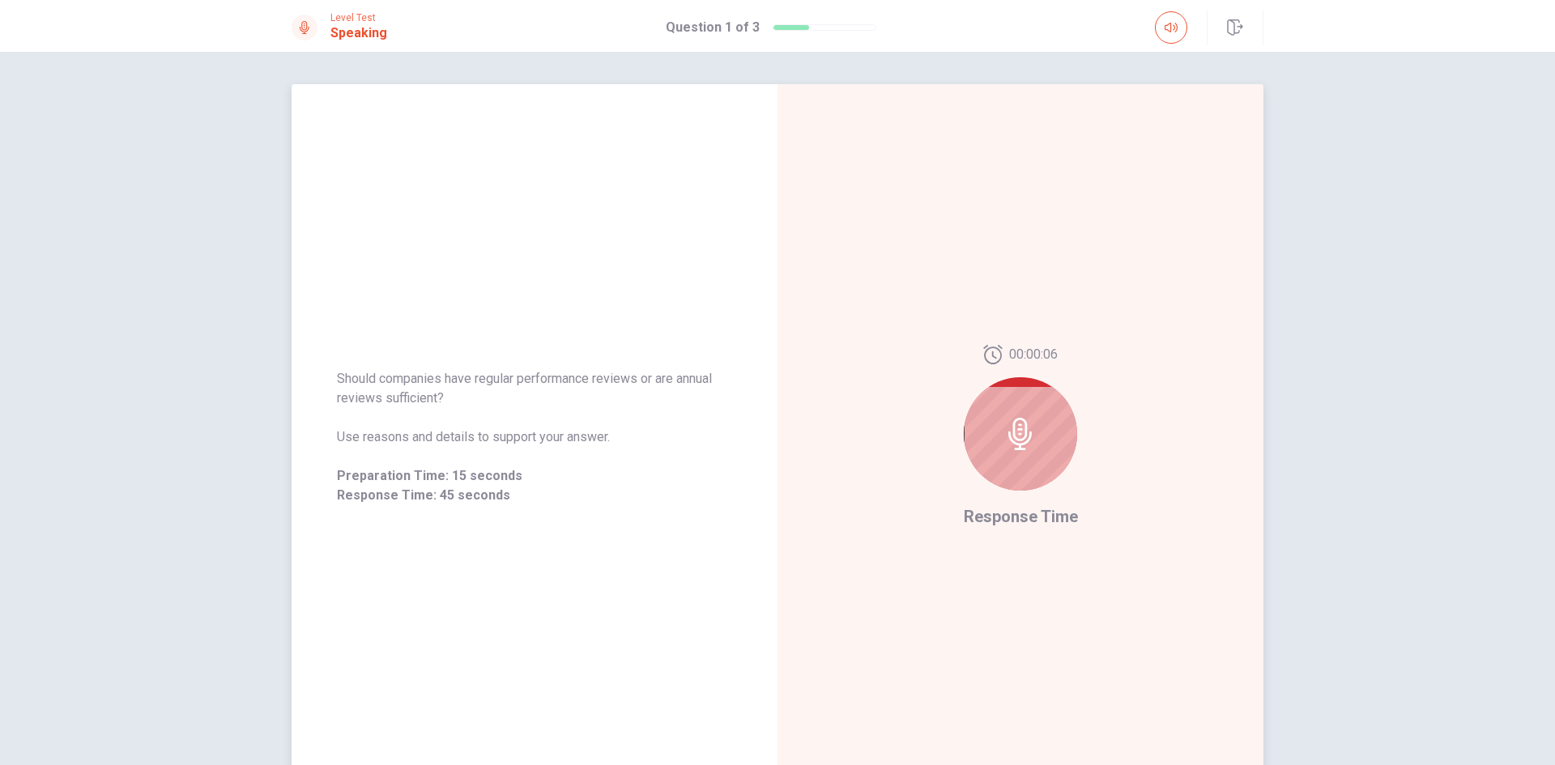 The width and height of the screenshot is (1555, 765). What do you see at coordinates (535, 389) in the screenshot?
I see `span: Should companies have regular performance reviews or are annual reviews sufficient?` at bounding box center [535, 389].